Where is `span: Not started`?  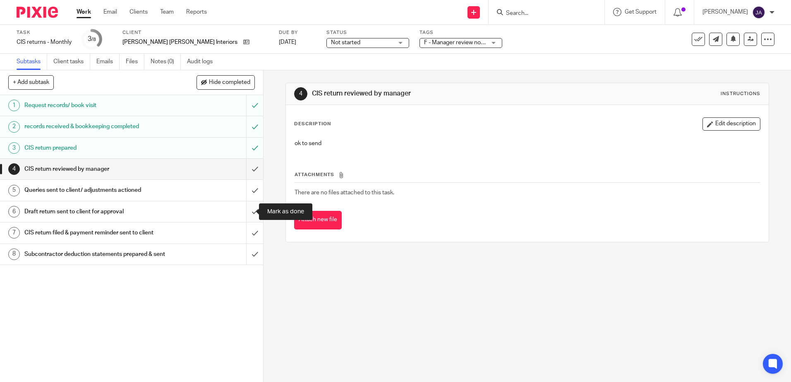
span: Not started is located at coordinates (345, 43).